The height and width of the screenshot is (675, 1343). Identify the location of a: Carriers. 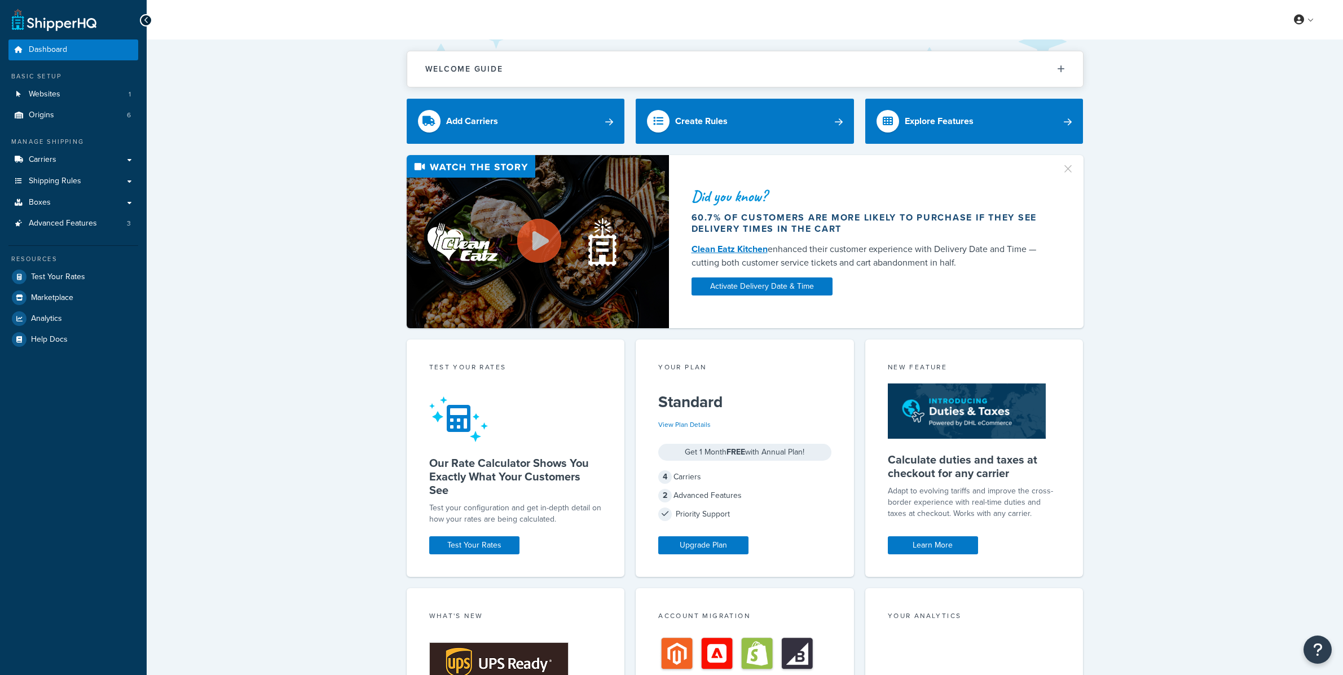
(73, 160).